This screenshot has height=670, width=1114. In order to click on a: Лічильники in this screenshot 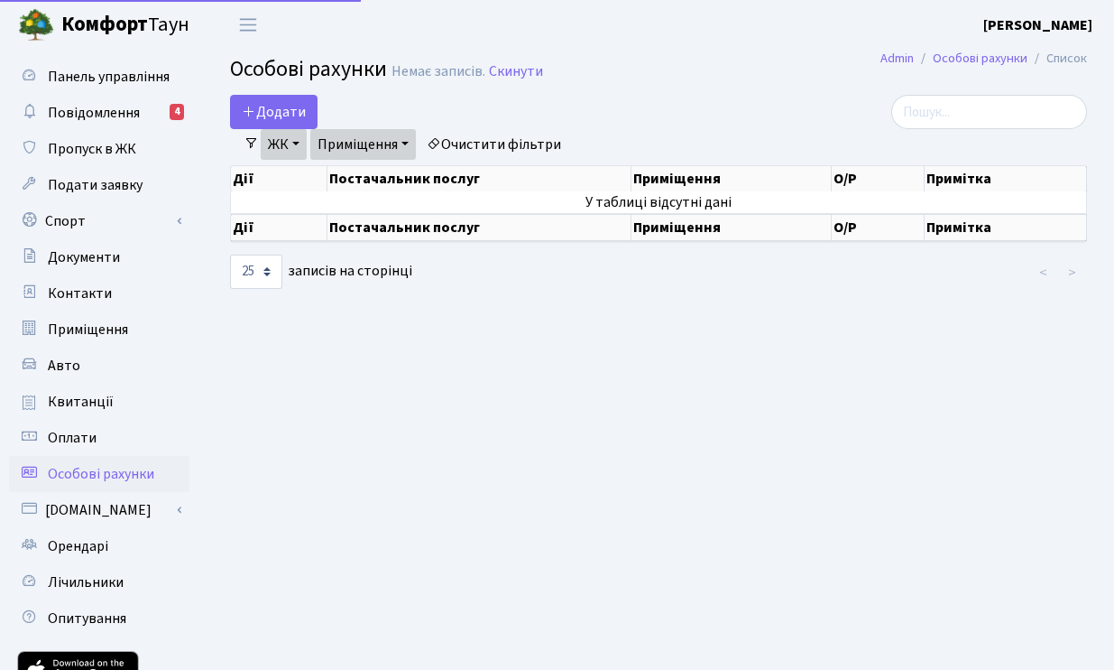, I will do `click(99, 582)`.